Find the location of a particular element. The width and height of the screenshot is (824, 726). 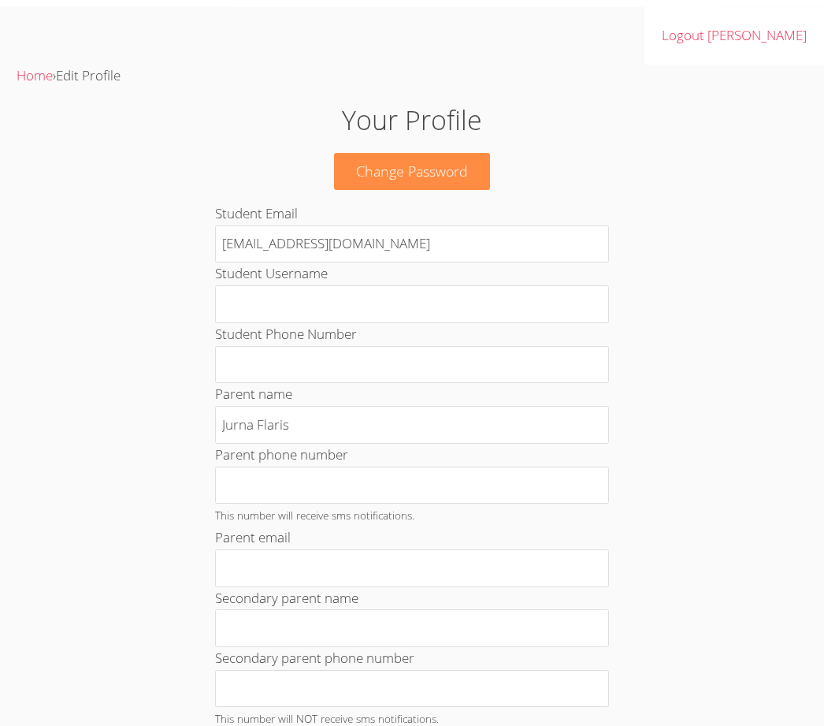

span: Edit Profile is located at coordinates (88, 75).